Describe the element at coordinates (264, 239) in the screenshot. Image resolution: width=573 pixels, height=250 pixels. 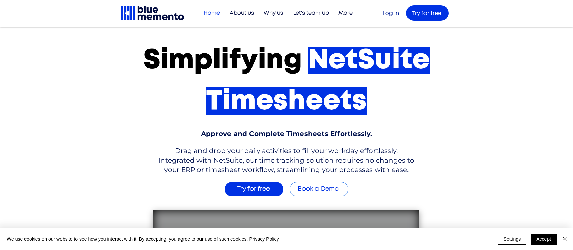
I see `a: Privacy Policy` at that location.